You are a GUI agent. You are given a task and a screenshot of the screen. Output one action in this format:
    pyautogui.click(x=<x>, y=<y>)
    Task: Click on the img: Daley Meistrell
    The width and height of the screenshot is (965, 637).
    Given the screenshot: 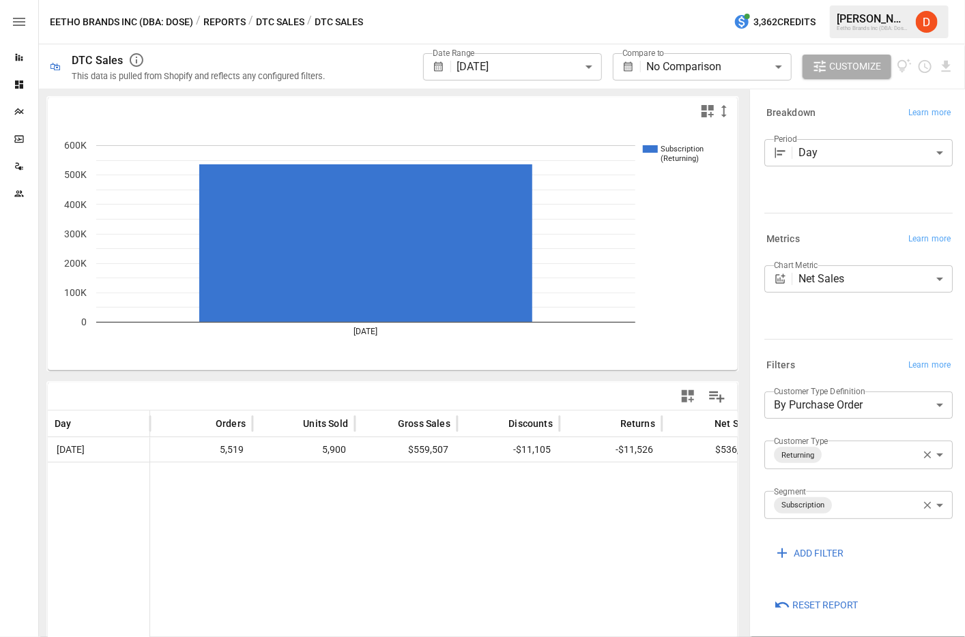 What is the action you would take?
    pyautogui.click(x=927, y=22)
    